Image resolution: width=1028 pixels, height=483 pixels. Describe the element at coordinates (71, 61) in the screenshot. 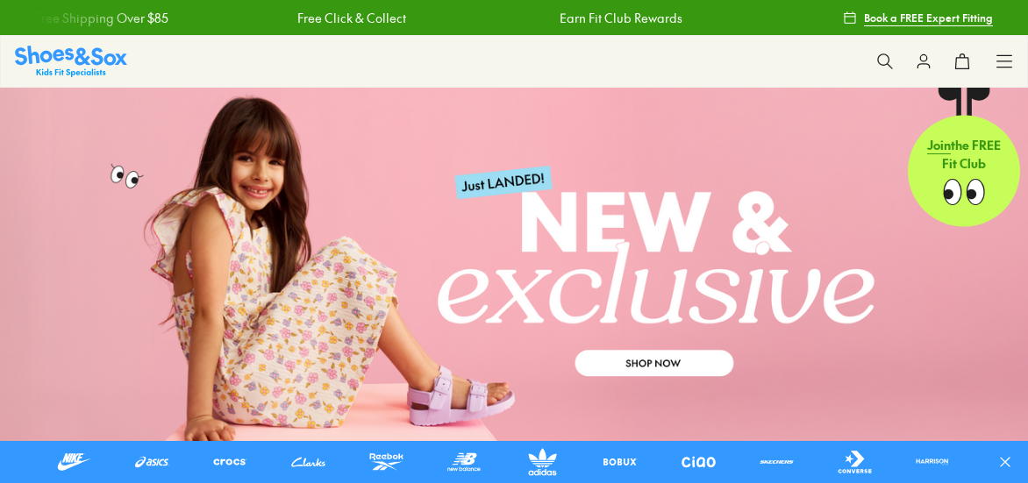

I see `img: SNS_Logo_Responsive.svg` at that location.